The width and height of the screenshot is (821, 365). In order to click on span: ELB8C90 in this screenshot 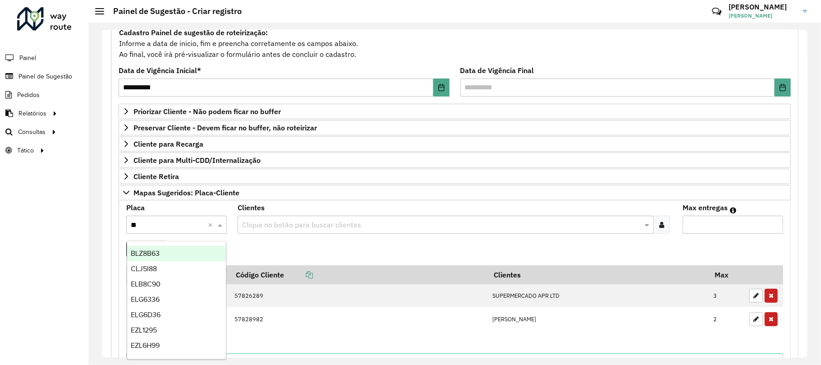, I will do `click(146, 284)`.